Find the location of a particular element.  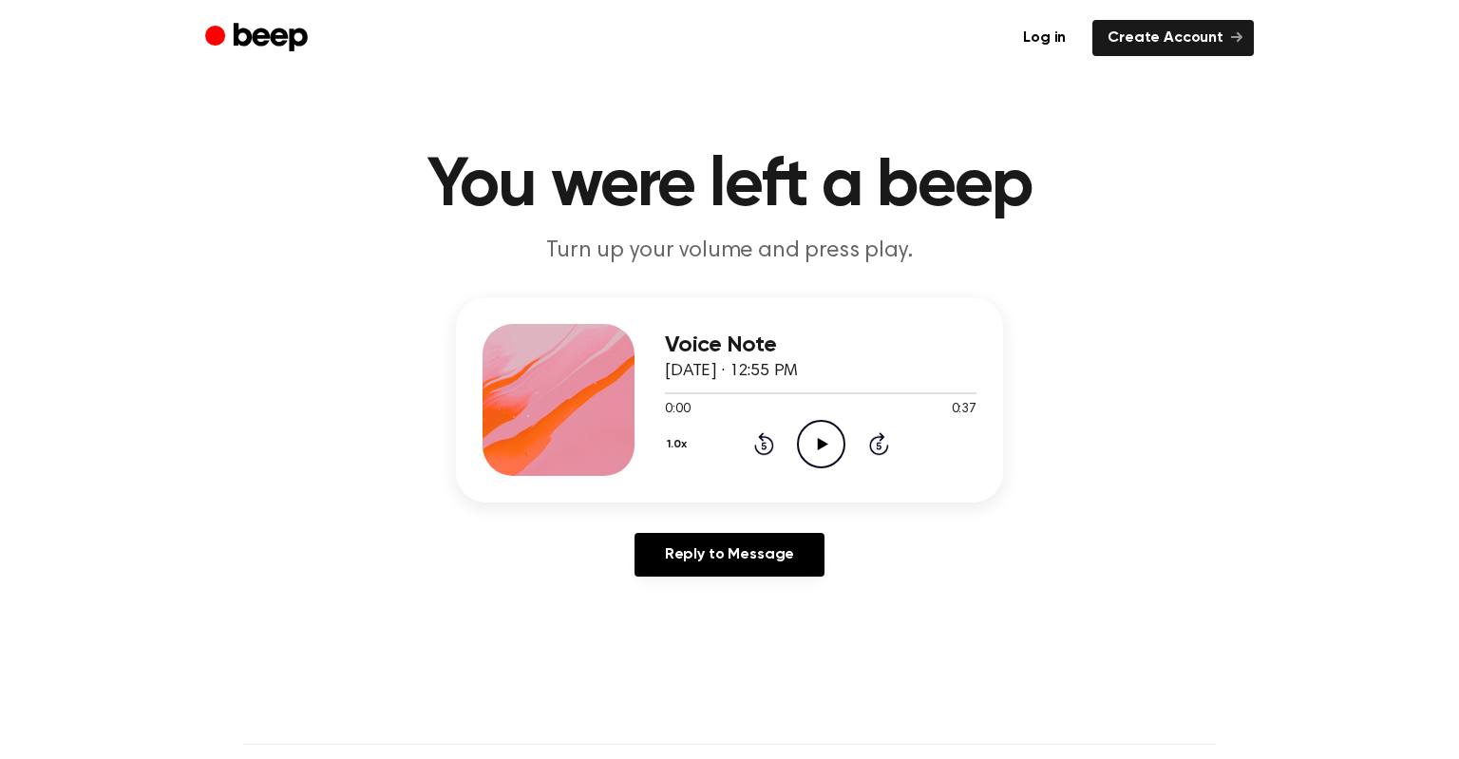

a: Beep is located at coordinates (258, 38).